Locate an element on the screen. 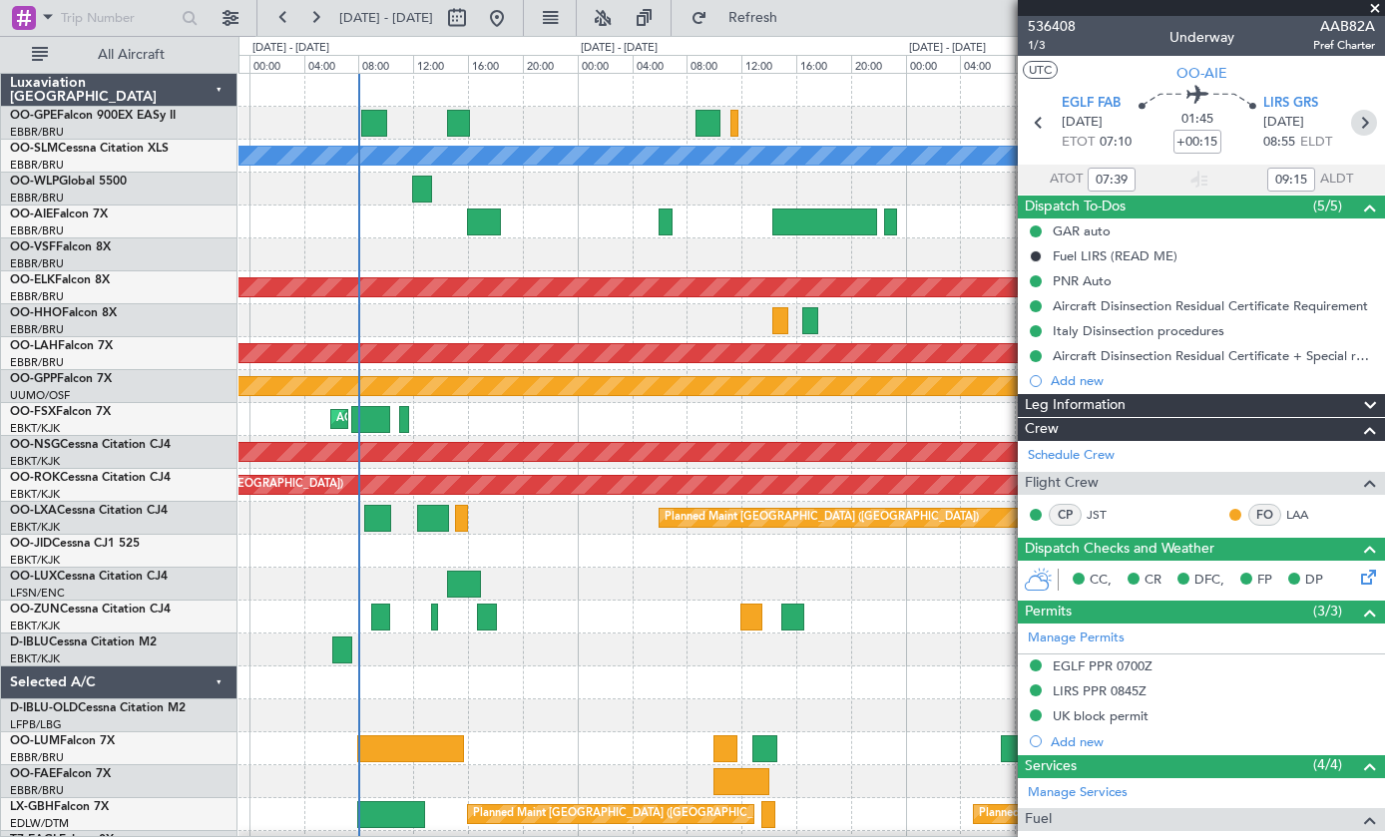 This screenshot has height=837, width=1385. span: OO-HHO is located at coordinates (36, 313).